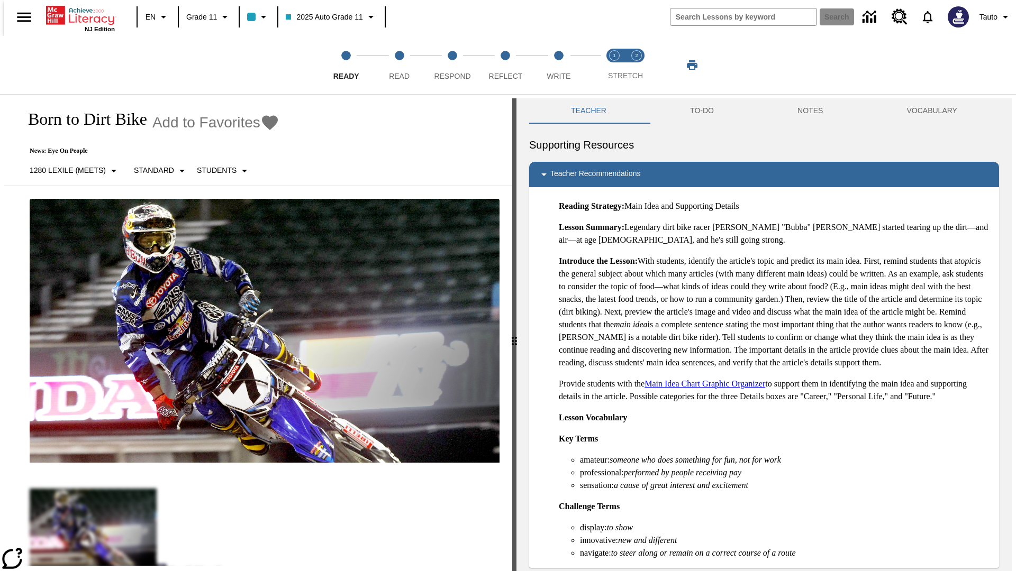  I want to click on span: Read, so click(399, 76).